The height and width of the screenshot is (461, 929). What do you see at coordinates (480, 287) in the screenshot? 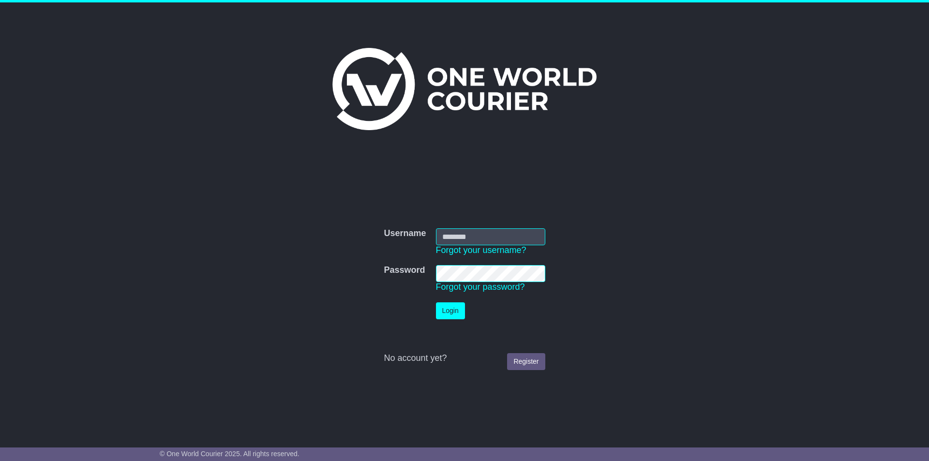
I see `a: Forgot your password?` at bounding box center [480, 287].